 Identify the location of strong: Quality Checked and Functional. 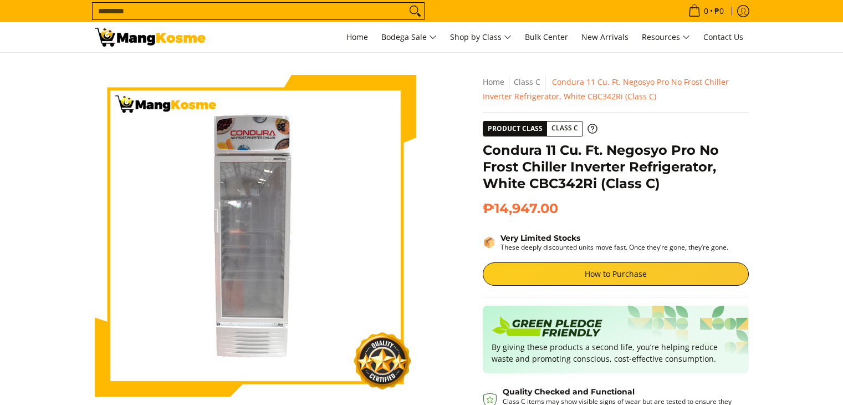
(569, 391).